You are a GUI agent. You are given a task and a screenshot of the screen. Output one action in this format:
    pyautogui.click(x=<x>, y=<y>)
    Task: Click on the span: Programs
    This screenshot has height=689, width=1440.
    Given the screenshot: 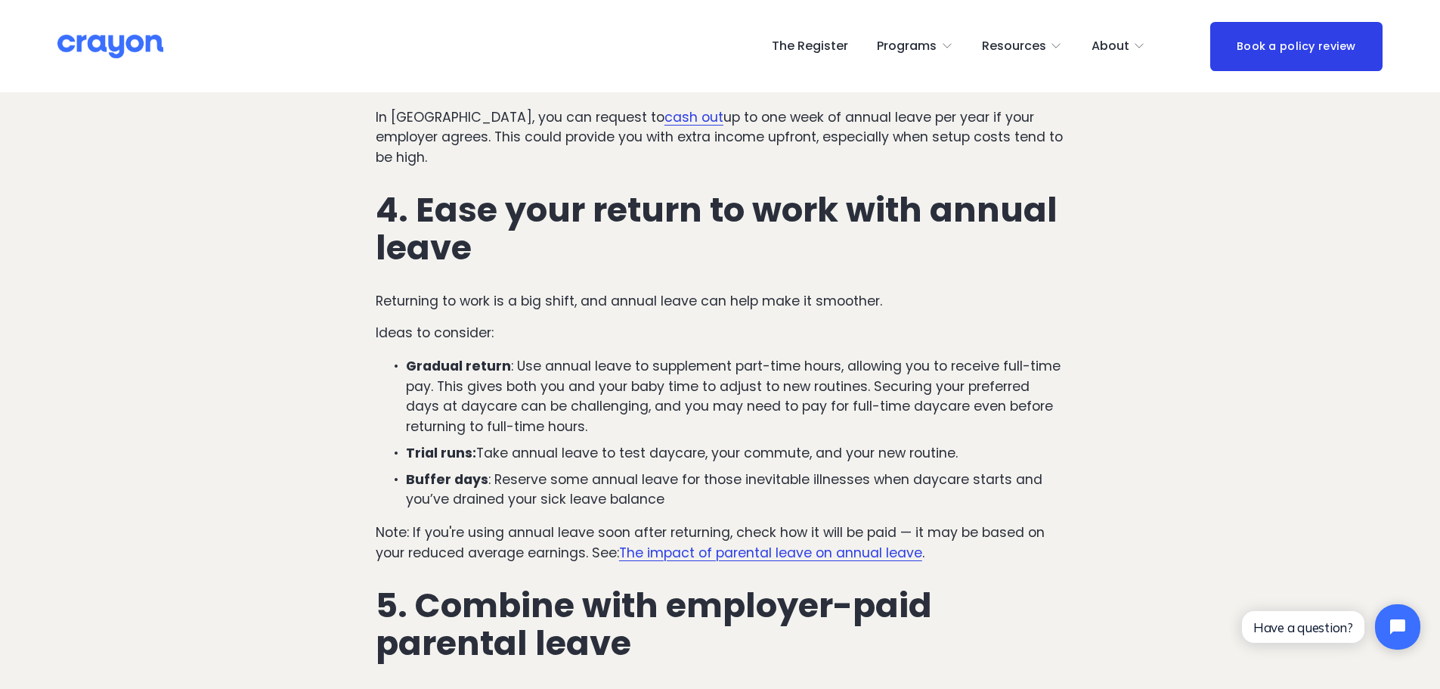 What is the action you would take?
    pyautogui.click(x=906, y=46)
    